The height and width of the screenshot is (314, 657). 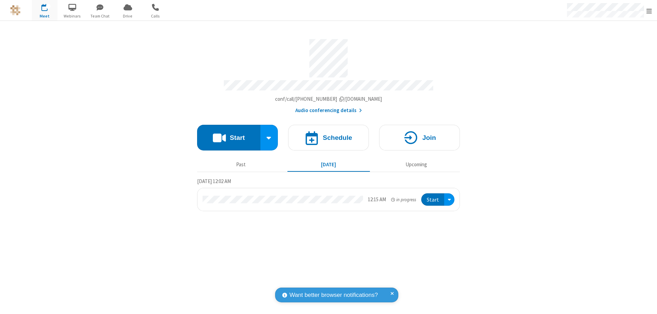 I want to click on span: Want better browser notifications?, so click(x=334, y=295).